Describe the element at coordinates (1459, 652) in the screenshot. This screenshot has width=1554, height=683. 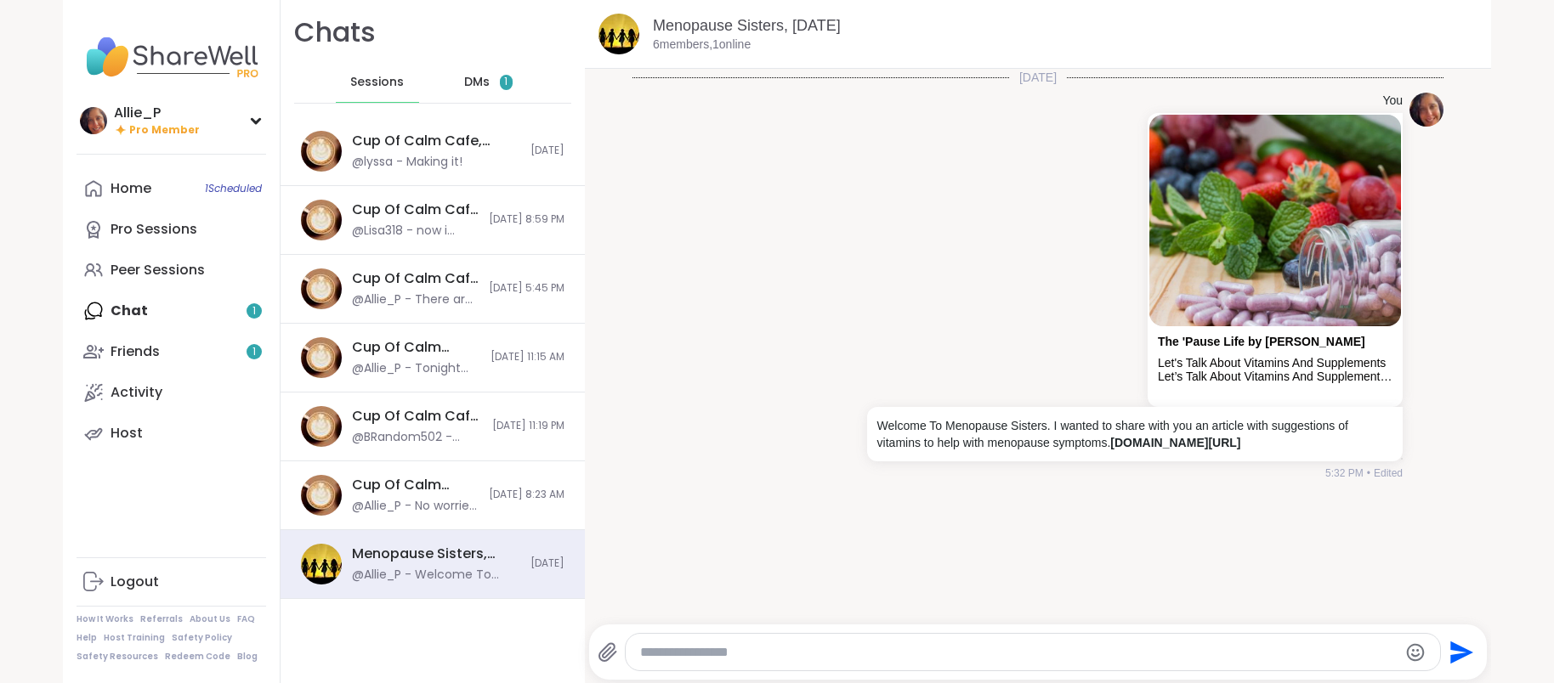
I see `button: Send` at that location.